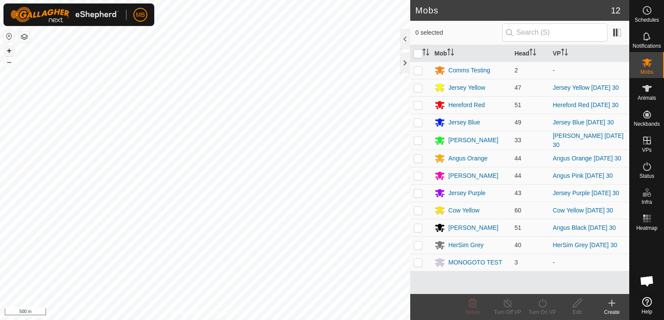 The image size is (664, 320). Describe the element at coordinates (530, 53) in the screenshot. I see `th: Head` at that location.